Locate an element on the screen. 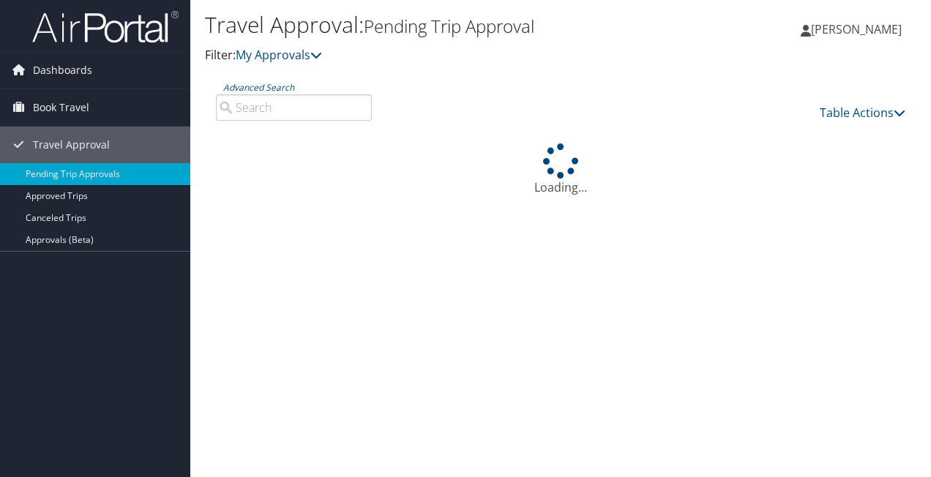  span: Dashboards is located at coordinates (62, 70).